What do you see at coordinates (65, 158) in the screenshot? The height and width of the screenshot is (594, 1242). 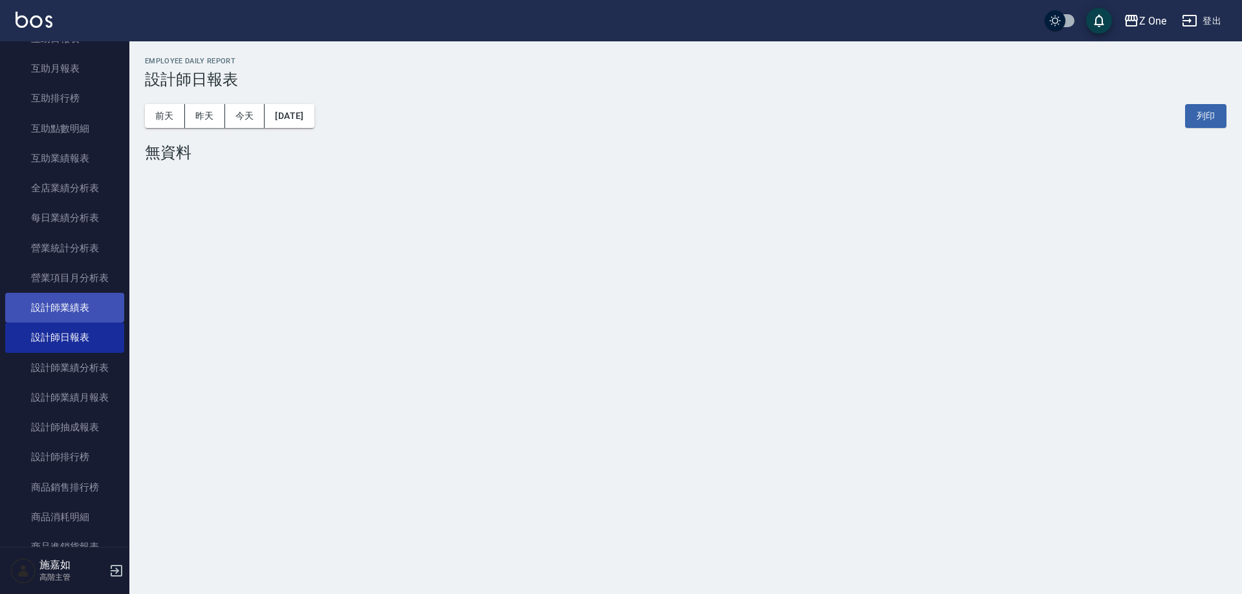 I see `a: 互助業績報表` at bounding box center [65, 158].